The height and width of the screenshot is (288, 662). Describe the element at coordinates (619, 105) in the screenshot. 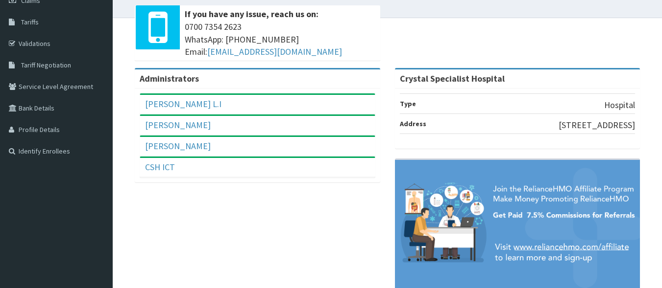

I see `p: Hospital` at that location.